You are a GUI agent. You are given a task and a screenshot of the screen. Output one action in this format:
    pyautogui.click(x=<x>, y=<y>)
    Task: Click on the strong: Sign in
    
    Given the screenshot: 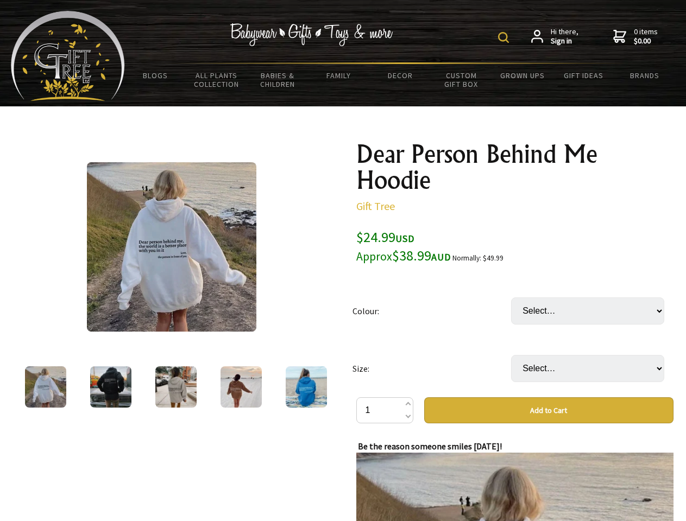 What is the action you would take?
    pyautogui.click(x=564, y=41)
    